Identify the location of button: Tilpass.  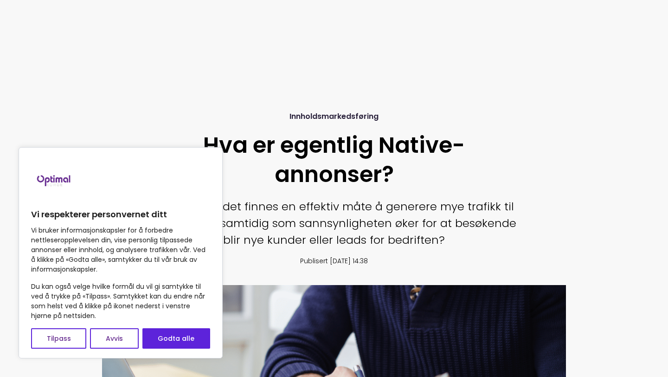
(58, 338).